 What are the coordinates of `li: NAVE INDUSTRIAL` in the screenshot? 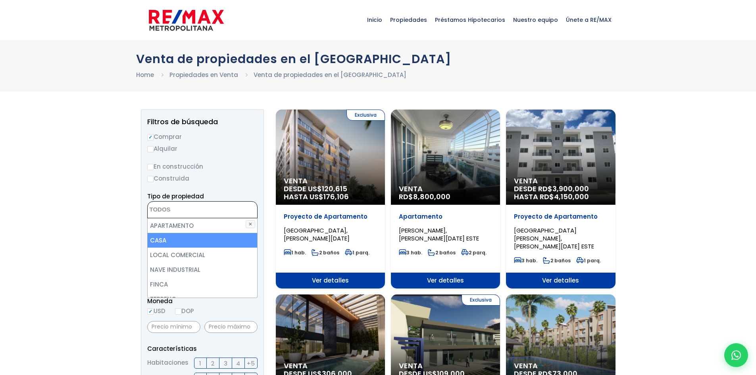 It's located at (202, 270).